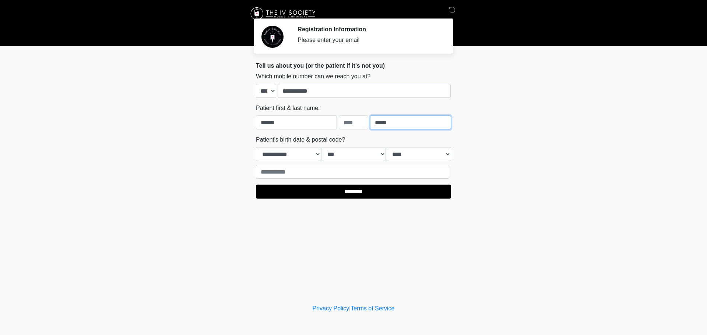 The image size is (707, 335). What do you see at coordinates (300, 140) in the screenshot?
I see `label: Patient's birth date & postal code?` at bounding box center [300, 140].